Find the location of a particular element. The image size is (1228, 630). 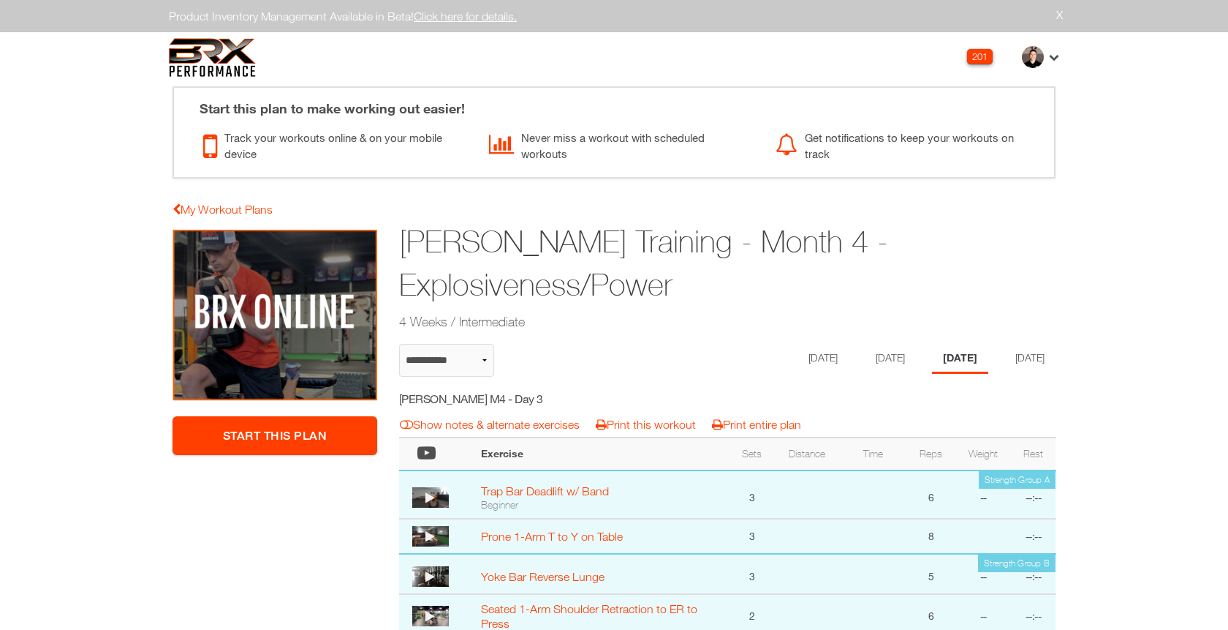

div: Track your workouts online & on your mobile device is located at coordinates (335, 144).